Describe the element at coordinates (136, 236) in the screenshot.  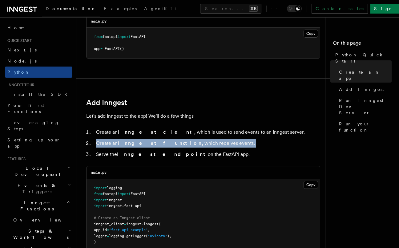
I see `span: getLogger` at that location.